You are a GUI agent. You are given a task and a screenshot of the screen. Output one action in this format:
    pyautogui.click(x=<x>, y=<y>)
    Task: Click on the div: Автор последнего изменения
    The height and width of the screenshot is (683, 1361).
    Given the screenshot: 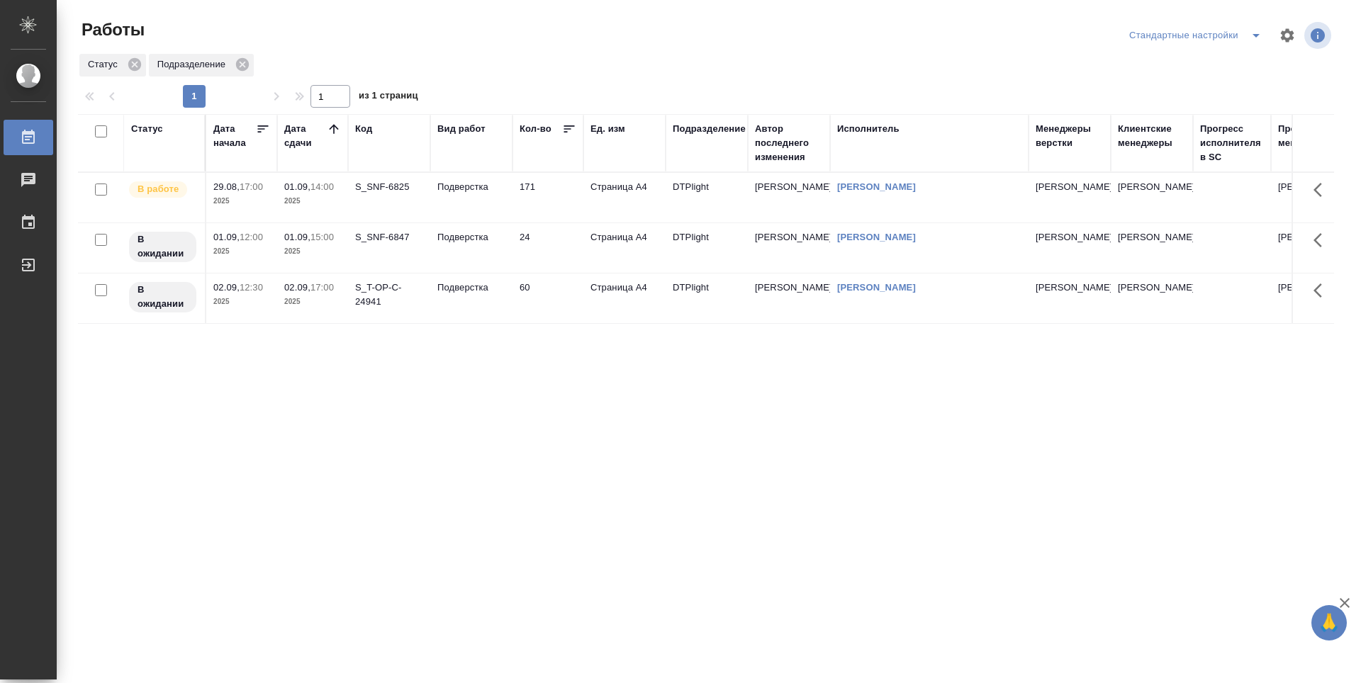 What is the action you would take?
    pyautogui.click(x=789, y=143)
    